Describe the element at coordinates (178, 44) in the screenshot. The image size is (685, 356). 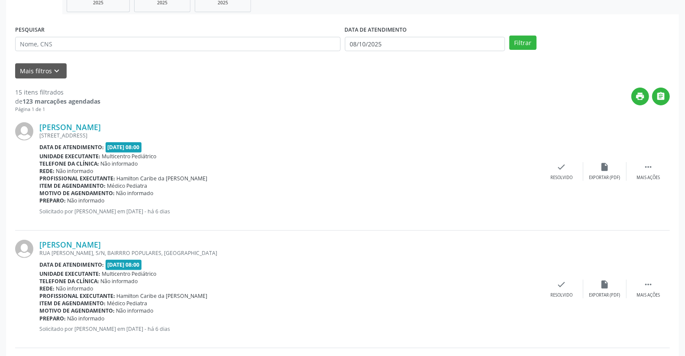
I see `input: Nome, CNS` at that location.